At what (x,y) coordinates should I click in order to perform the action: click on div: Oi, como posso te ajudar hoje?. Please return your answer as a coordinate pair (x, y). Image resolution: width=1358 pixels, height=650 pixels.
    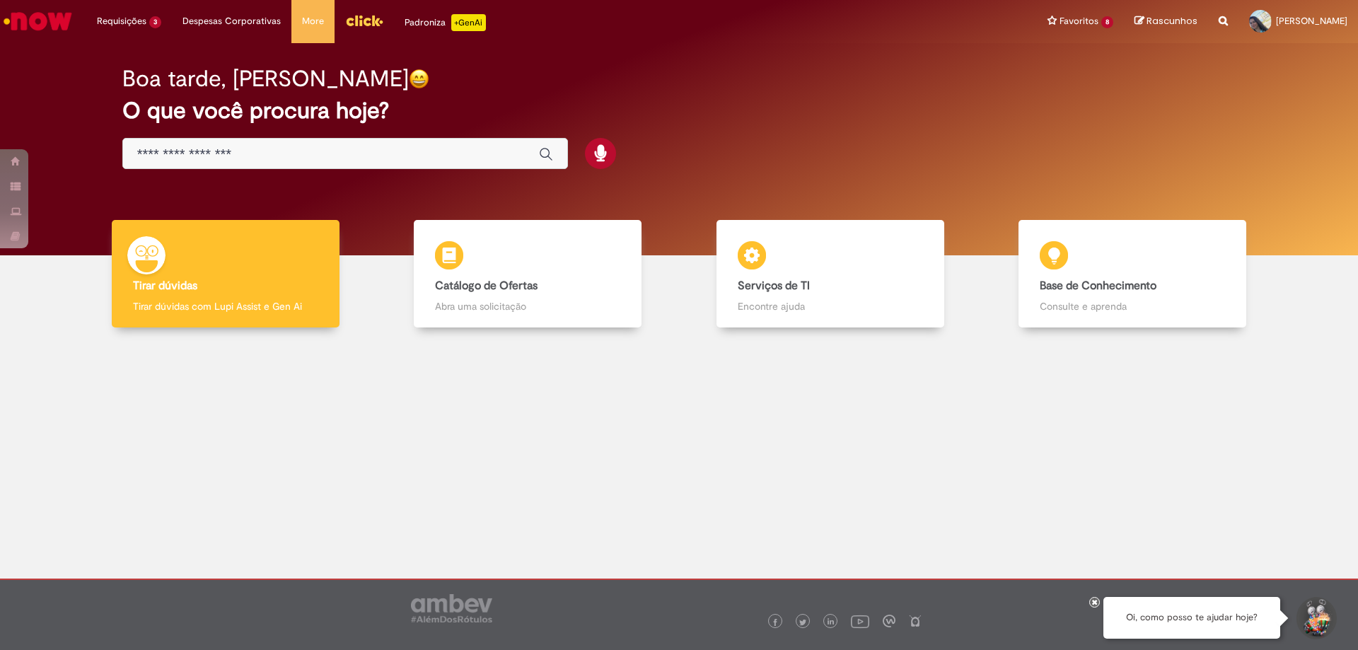
    Looking at the image, I should click on (1192, 618).